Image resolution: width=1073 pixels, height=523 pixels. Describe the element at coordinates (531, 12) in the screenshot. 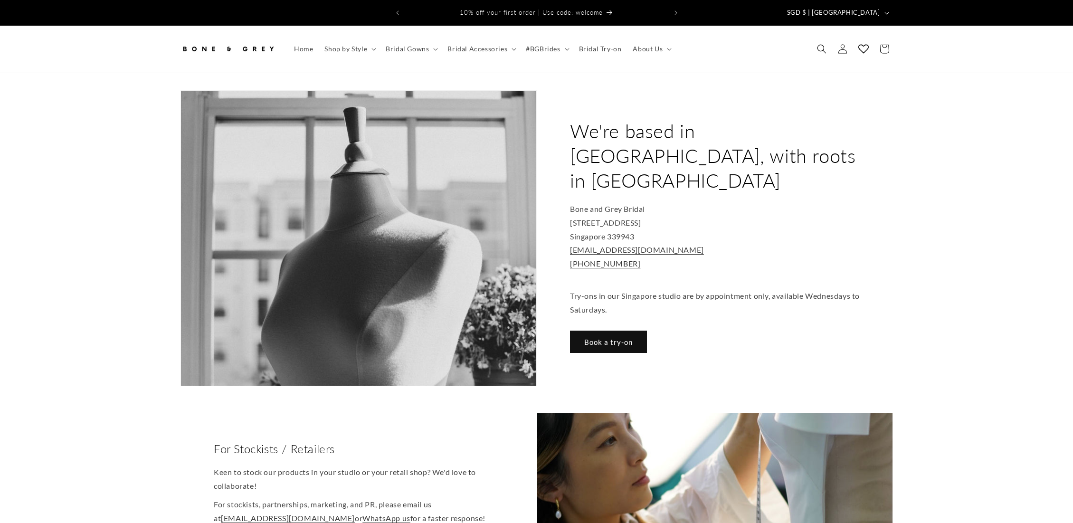

I see `span: 10% off your first order | Use code: welcome` at that location.